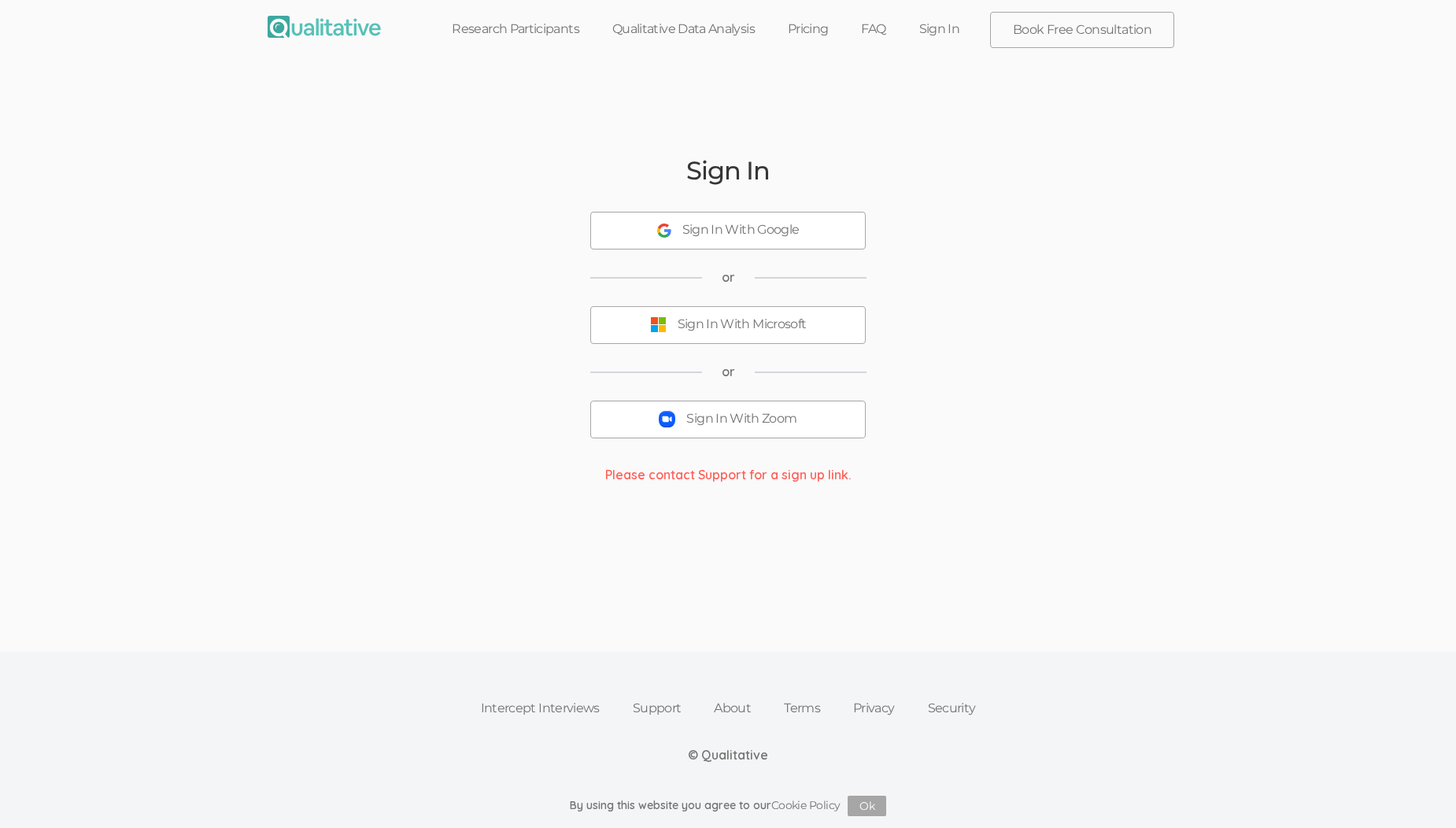 This screenshot has height=828, width=1456. Describe the element at coordinates (742, 325) in the screenshot. I see `div: Sign In With Microsoft` at that location.